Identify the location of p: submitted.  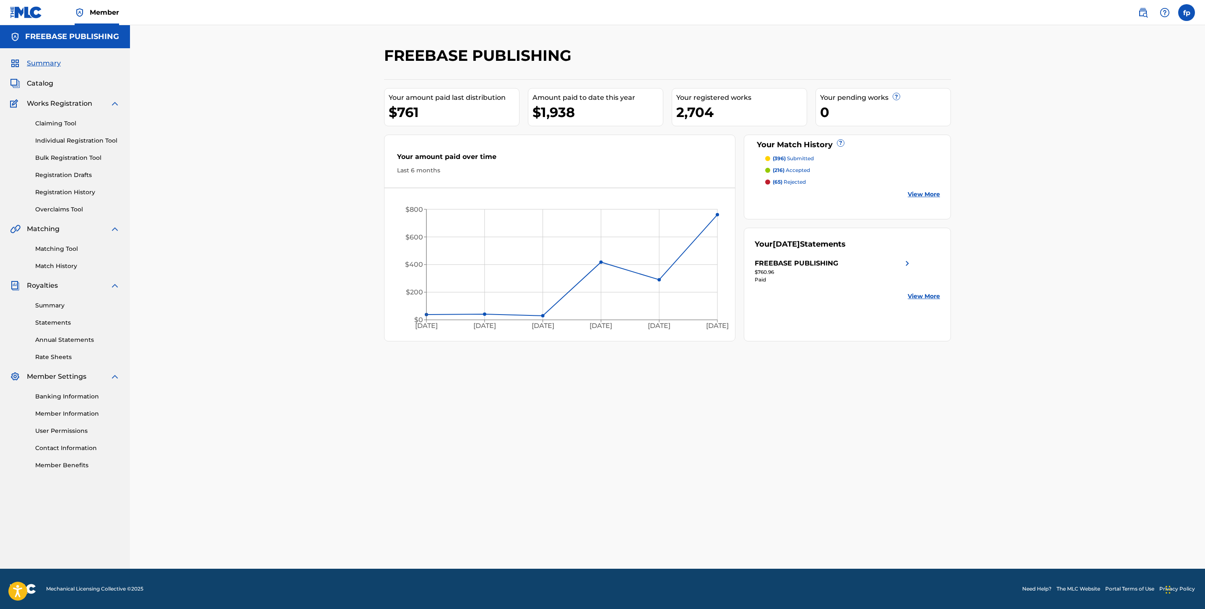
(793, 158).